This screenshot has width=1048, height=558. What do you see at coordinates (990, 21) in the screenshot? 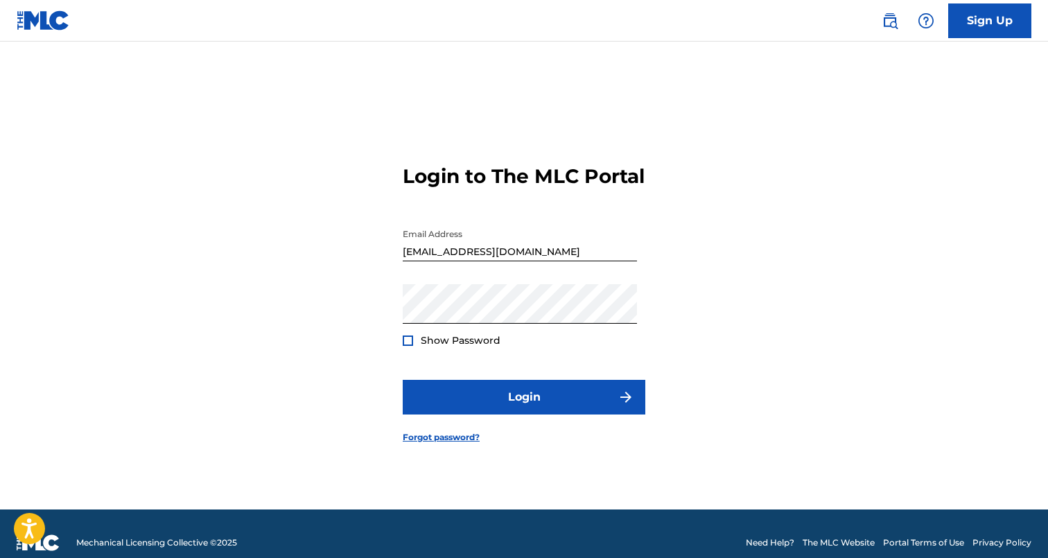
I see `a: Sign Up` at bounding box center [990, 21].